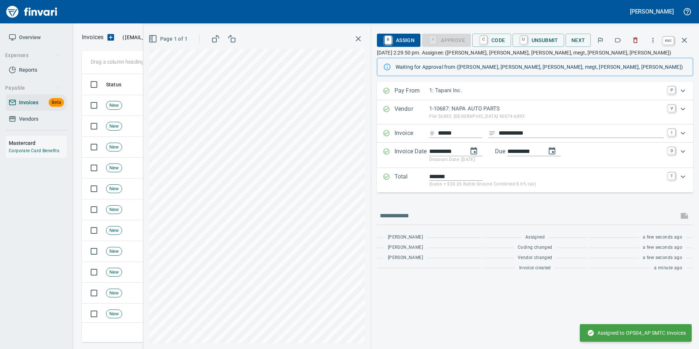  Describe the element at coordinates (56, 102) in the screenshot. I see `span: Beta` at that location.